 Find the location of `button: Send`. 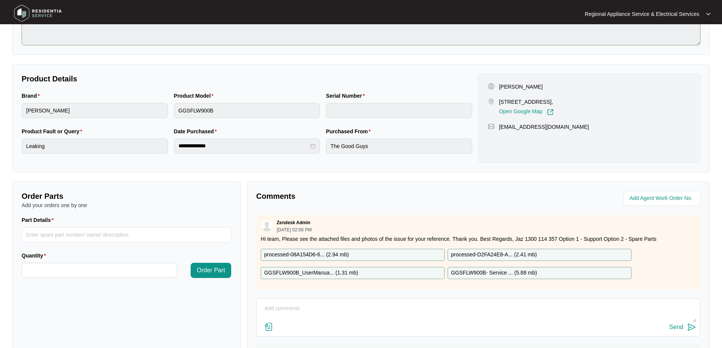

button: Send is located at coordinates (683, 327).